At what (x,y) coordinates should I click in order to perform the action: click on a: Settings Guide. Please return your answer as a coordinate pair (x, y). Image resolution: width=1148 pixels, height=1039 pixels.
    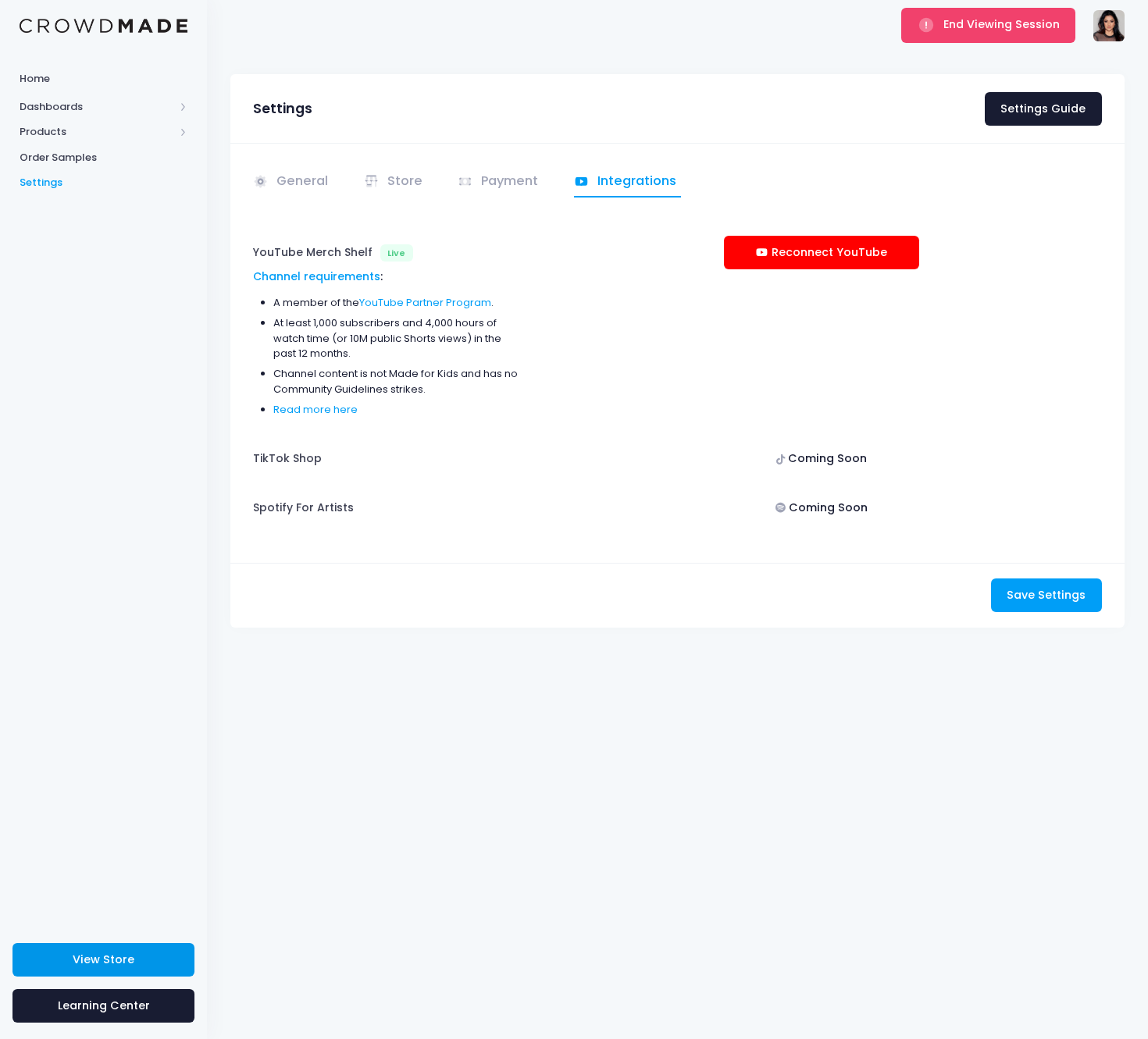
    Looking at the image, I should click on (1043, 109).